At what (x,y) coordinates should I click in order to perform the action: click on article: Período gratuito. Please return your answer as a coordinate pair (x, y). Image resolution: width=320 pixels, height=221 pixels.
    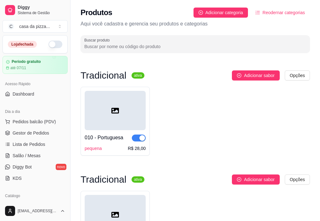
    Looking at the image, I should click on (26, 62).